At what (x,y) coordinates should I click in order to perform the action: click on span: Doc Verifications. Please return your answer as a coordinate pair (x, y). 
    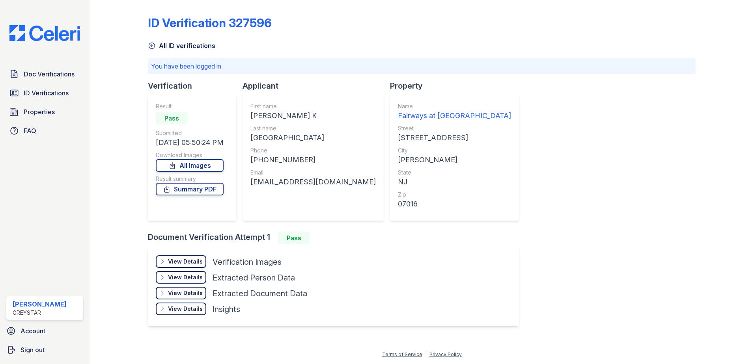
    Looking at the image, I should click on (49, 74).